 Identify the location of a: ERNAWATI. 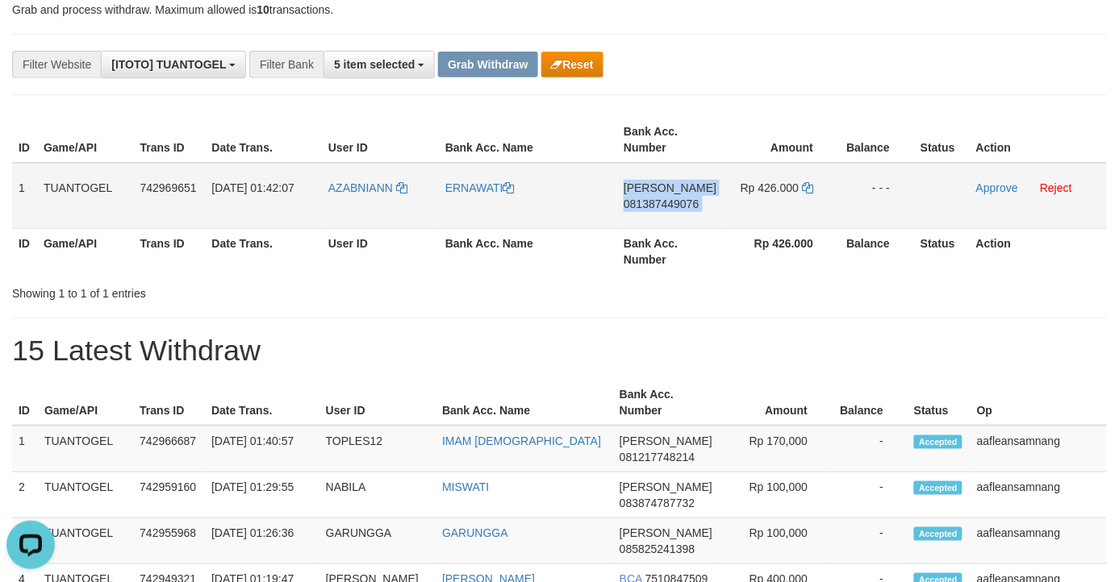
(480, 188).